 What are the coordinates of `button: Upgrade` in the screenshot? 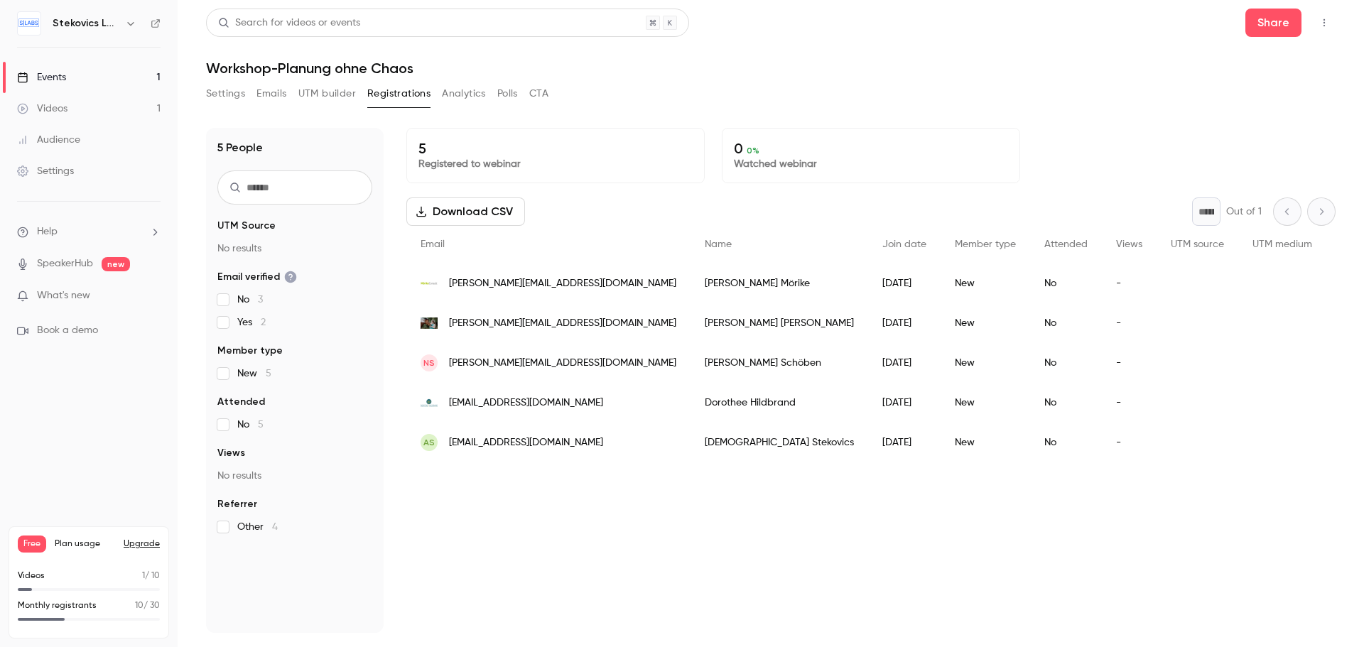 It's located at (141, 544).